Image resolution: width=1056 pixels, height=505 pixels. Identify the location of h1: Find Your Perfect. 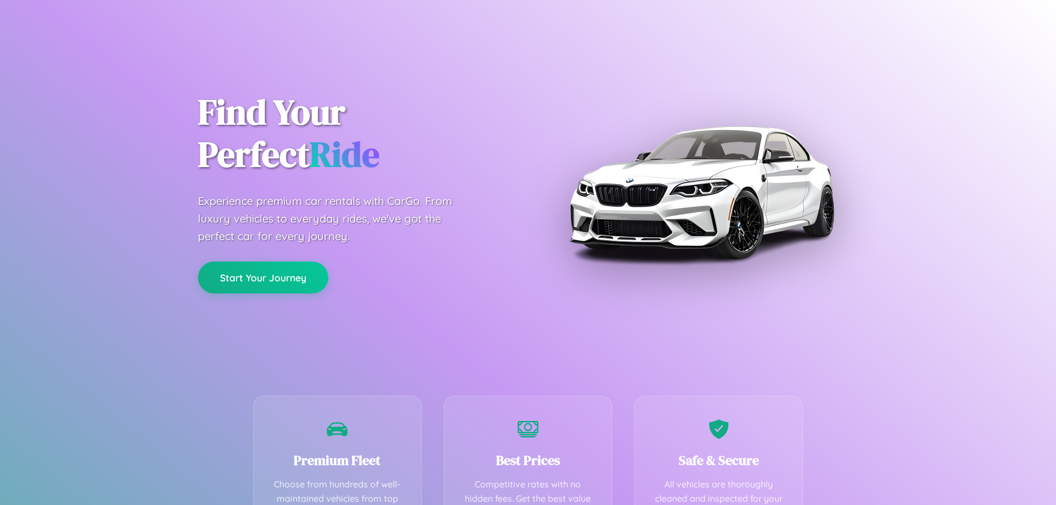
(355, 134).